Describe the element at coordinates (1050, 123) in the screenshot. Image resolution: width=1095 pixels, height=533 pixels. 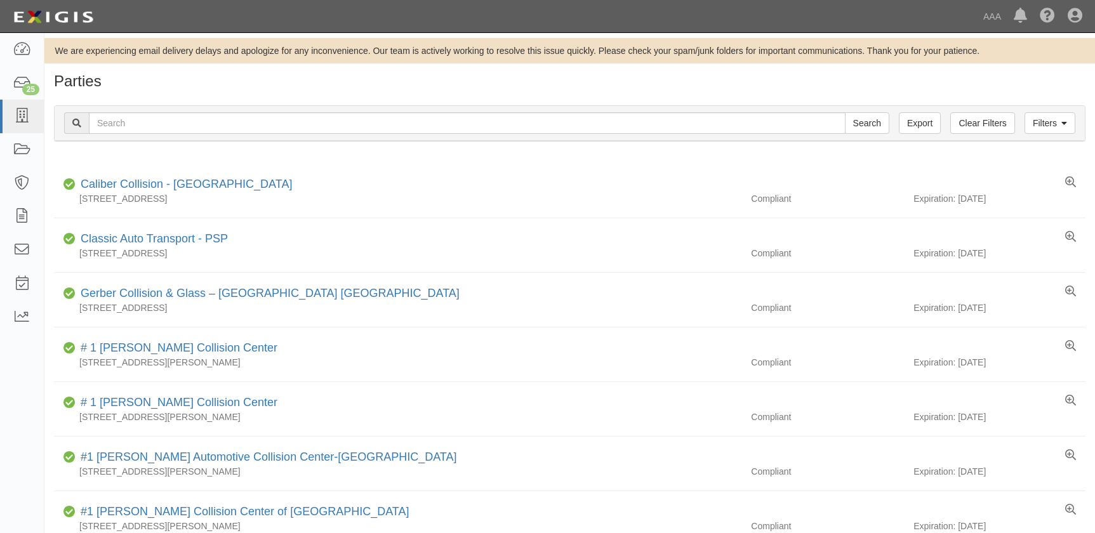
I see `a: Filters` at that location.